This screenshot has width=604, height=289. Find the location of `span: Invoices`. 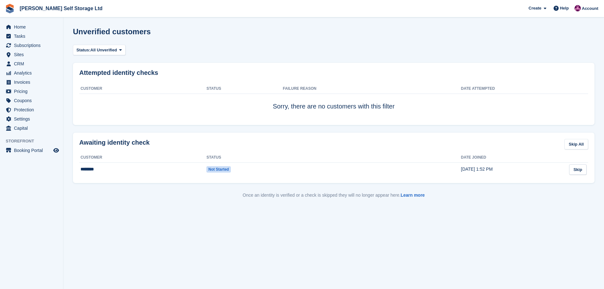

span: Invoices is located at coordinates (33, 82).